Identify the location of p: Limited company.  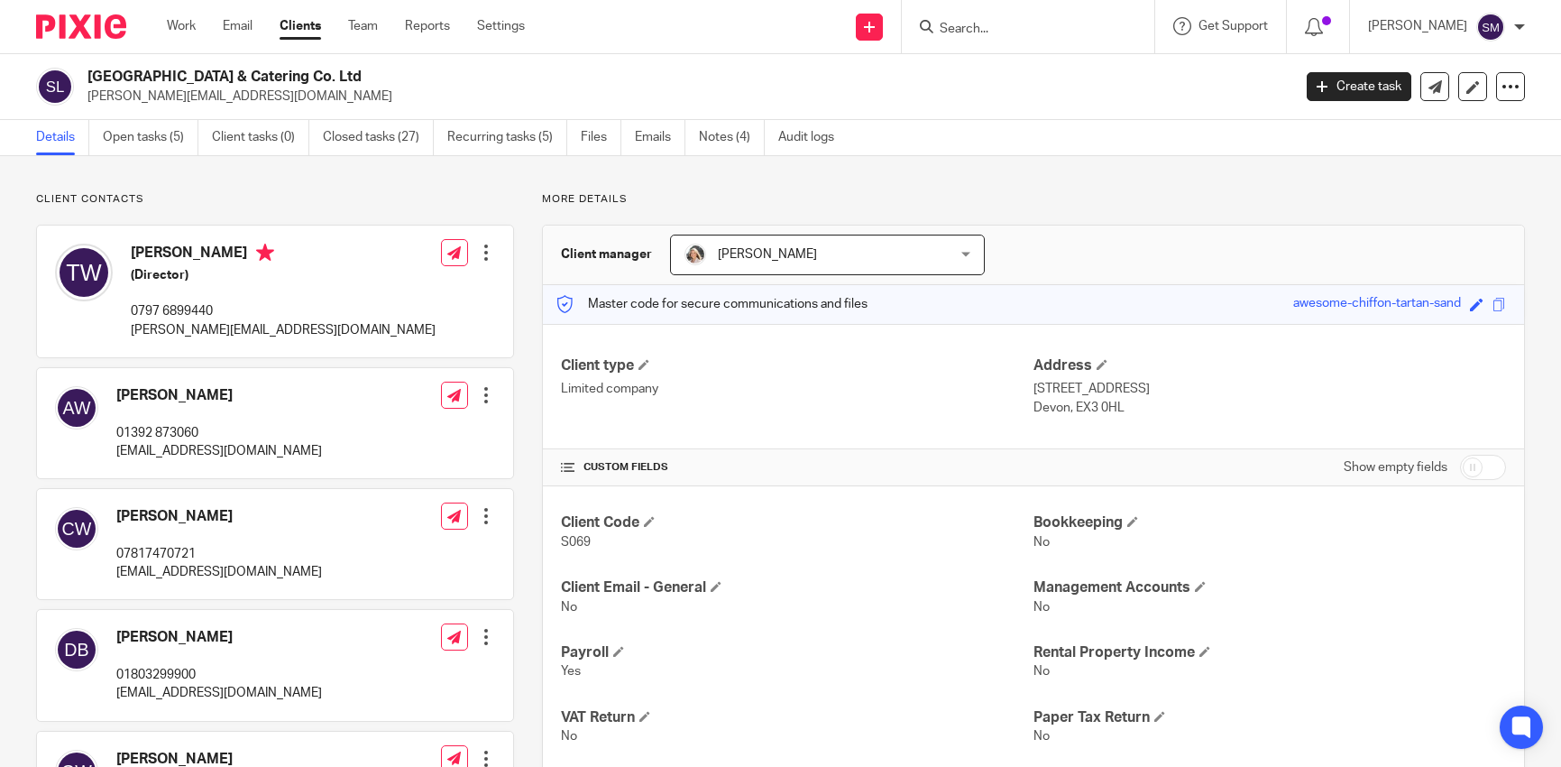
(797, 389).